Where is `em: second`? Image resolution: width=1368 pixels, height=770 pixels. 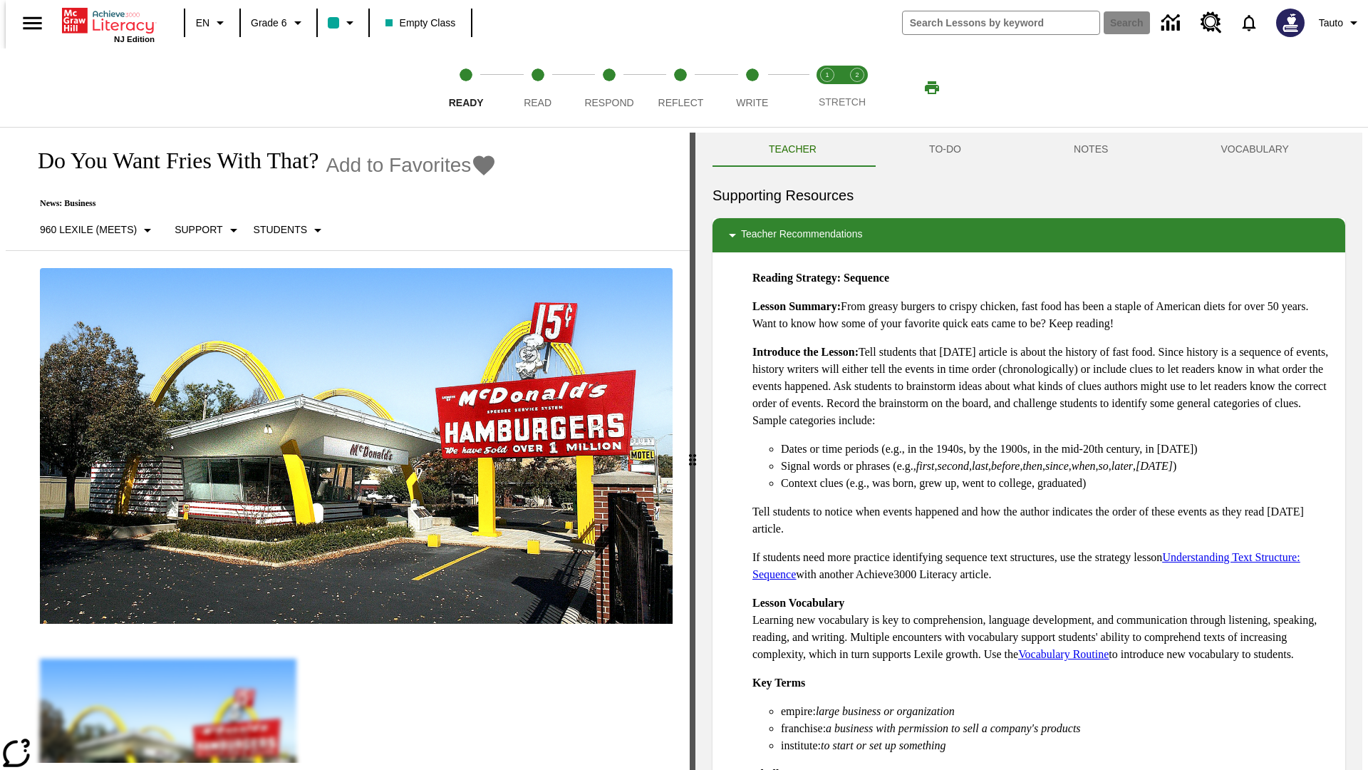
em: second is located at coordinates (953, 465).